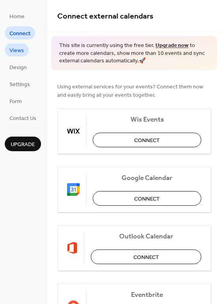 The height and width of the screenshot is (304, 221). What do you see at coordinates (17, 17) in the screenshot?
I see `span: Home` at bounding box center [17, 17].